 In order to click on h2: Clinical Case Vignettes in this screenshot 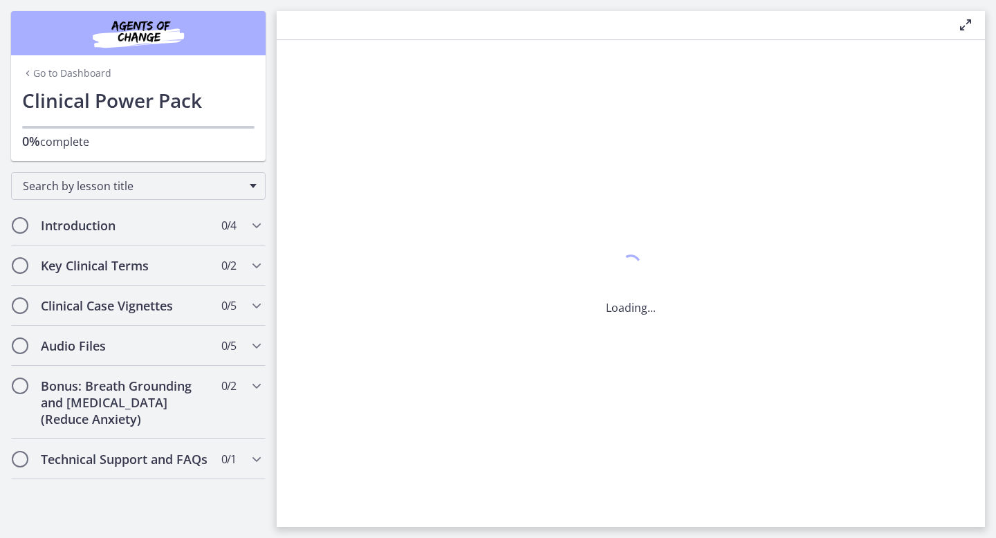, I will do `click(125, 306)`.